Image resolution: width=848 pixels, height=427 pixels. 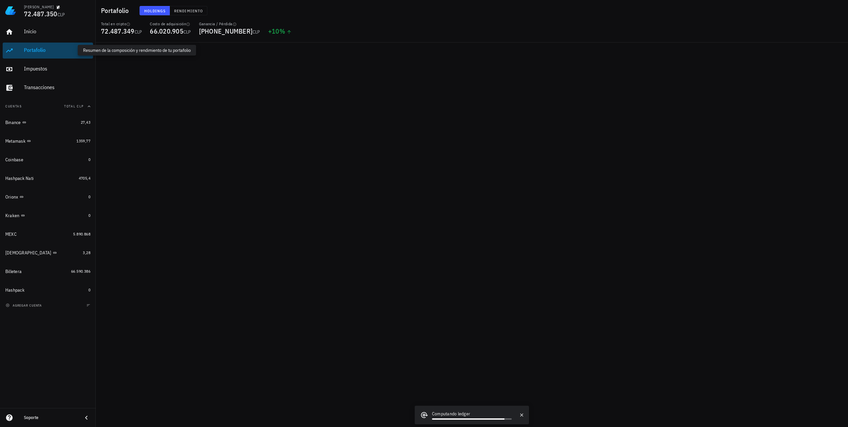 What do you see at coordinates (81, 271) in the screenshot?
I see `span: 66.590.386` at bounding box center [81, 271].